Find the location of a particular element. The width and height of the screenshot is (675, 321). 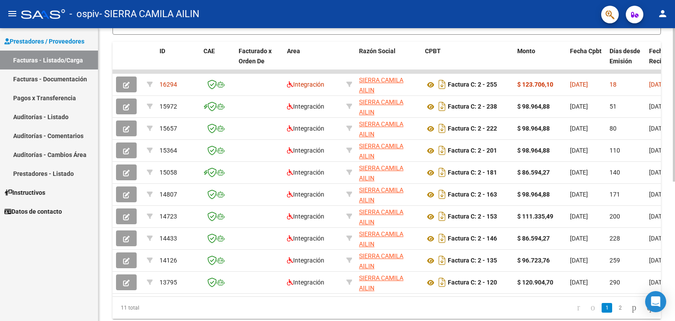

span: Días desde Emisión is located at coordinates (625, 56).